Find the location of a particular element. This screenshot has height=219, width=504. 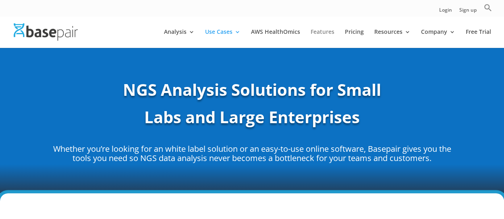

a: Analysis is located at coordinates (179, 38).